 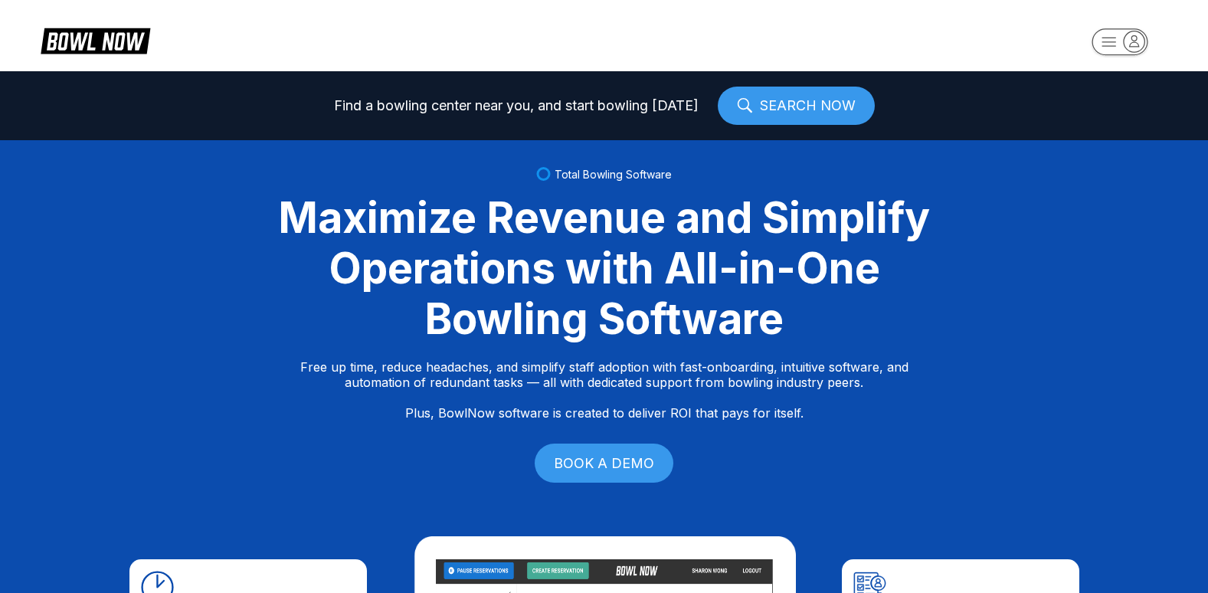 I want to click on a: BOOK A DEMO, so click(x=604, y=463).